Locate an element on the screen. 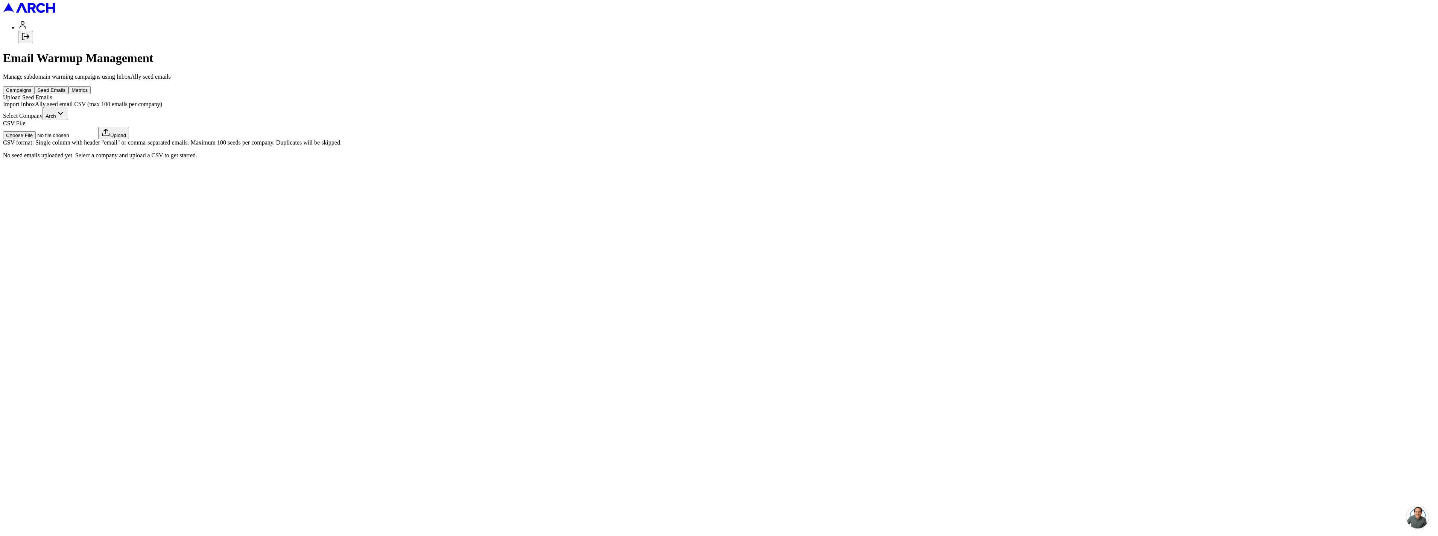  button: Seed Emails is located at coordinates (51, 90).